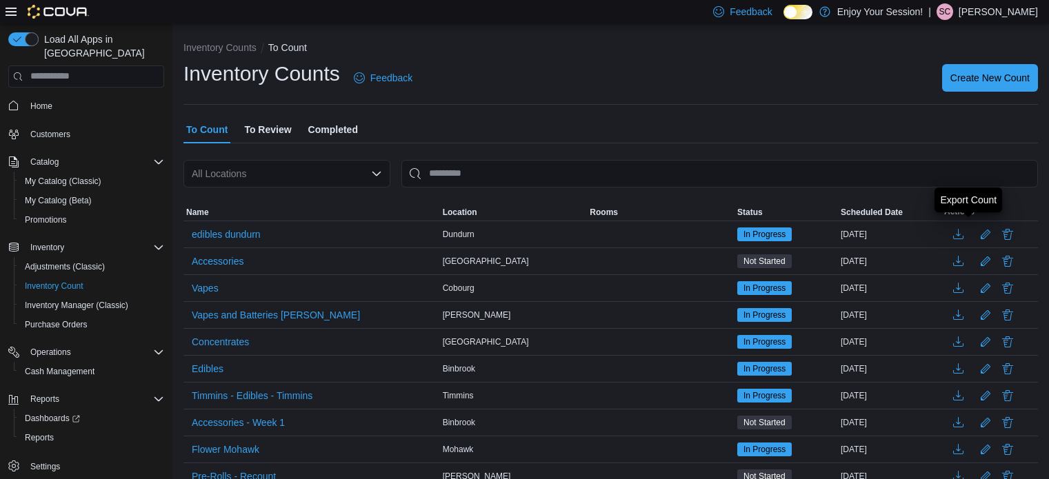  Describe the element at coordinates (217, 261) in the screenshot. I see `span: Accessories` at that location.